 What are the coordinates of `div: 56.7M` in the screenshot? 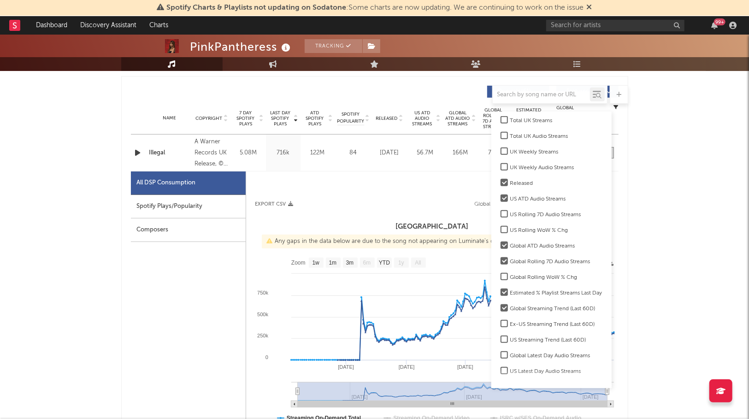 It's located at (425, 153).